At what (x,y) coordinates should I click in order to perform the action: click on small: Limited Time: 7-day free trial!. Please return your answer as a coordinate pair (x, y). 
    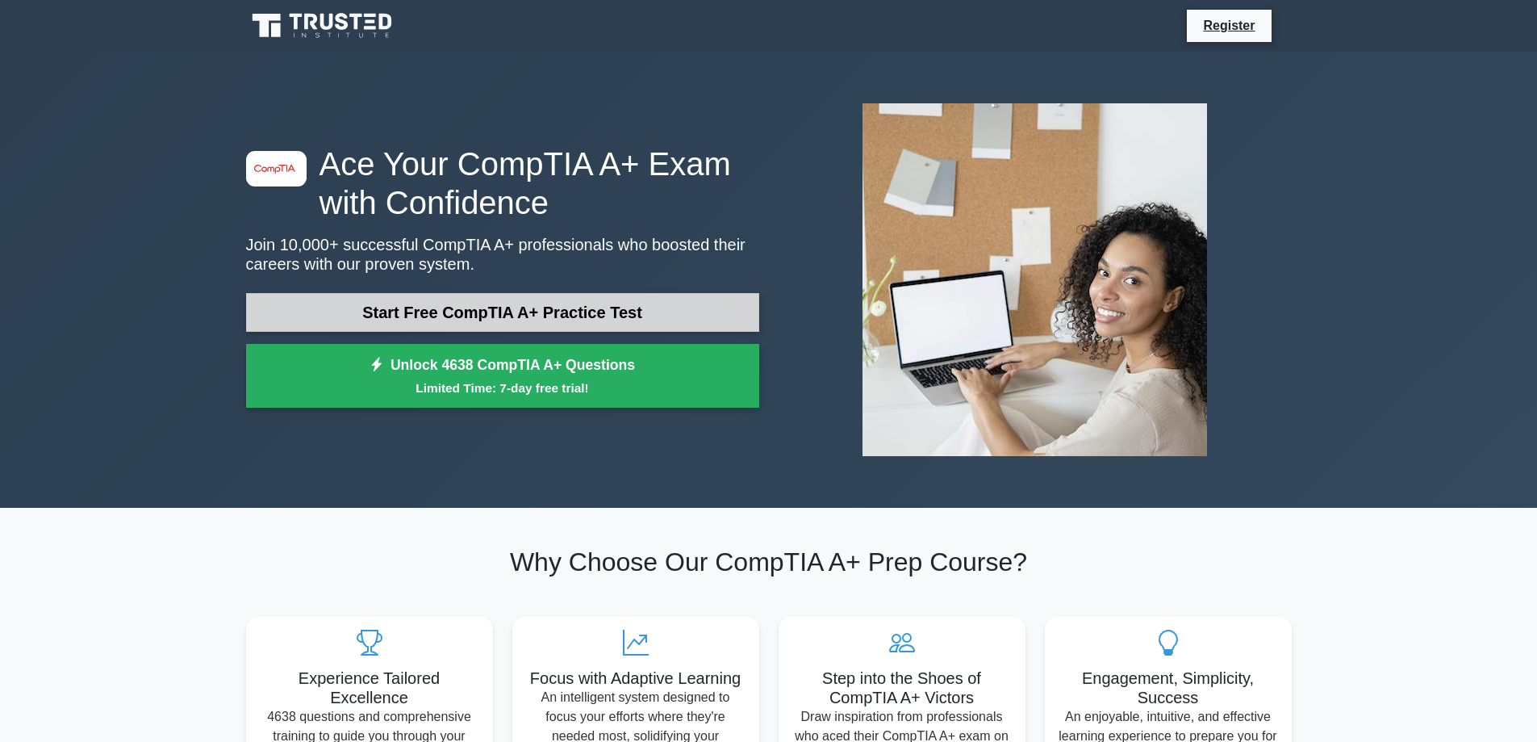
    Looking at the image, I should click on (503, 387).